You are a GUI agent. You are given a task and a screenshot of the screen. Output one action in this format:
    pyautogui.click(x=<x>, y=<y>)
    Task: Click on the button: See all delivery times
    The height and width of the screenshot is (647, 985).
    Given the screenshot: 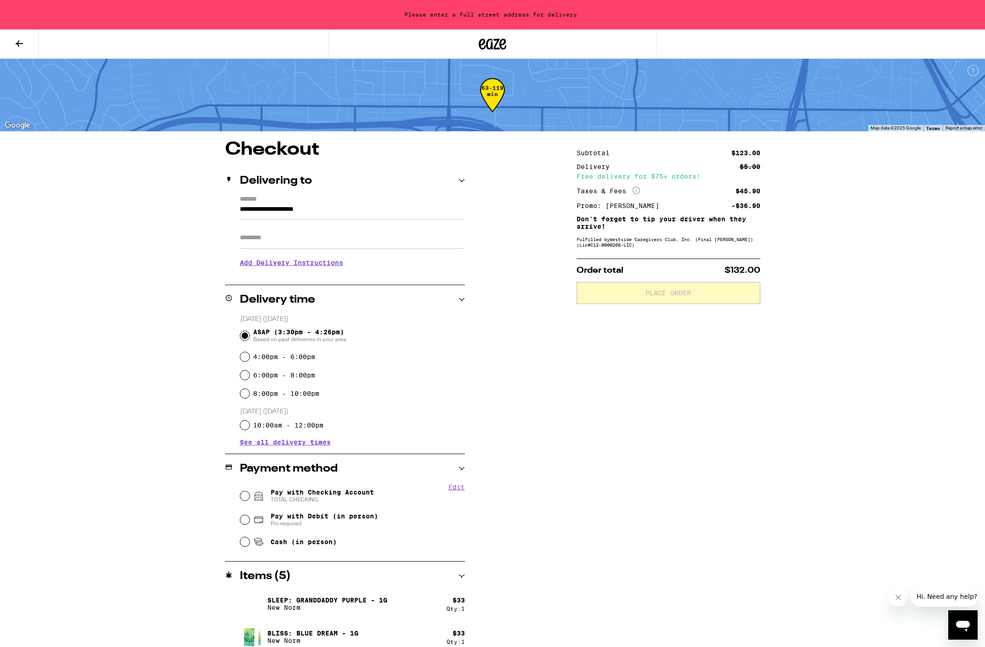 What is the action you would take?
    pyautogui.click(x=285, y=442)
    